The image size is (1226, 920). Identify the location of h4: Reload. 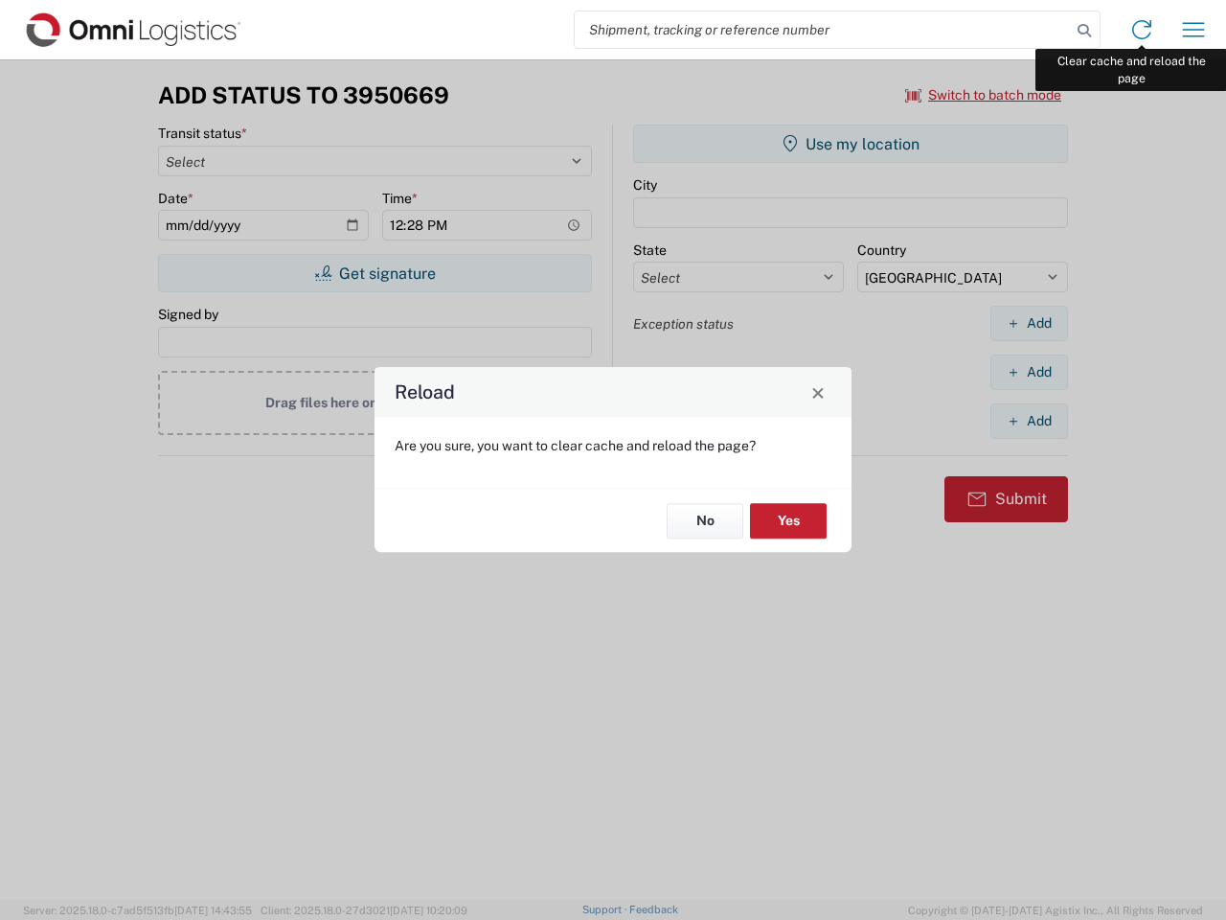
(424, 392).